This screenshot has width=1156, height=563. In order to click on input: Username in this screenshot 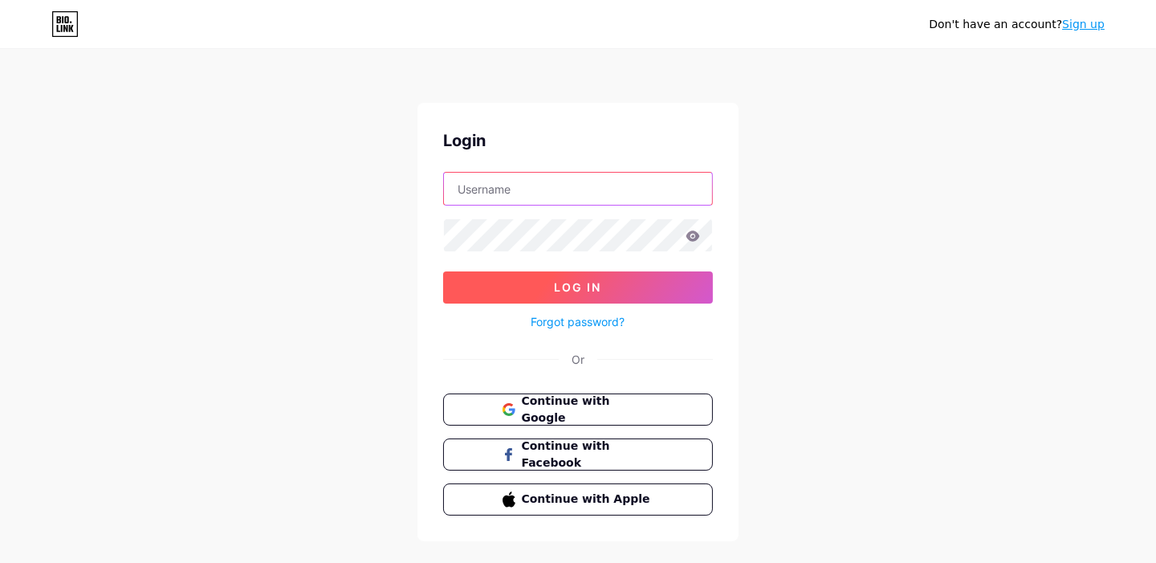, I will do `click(578, 189)`.